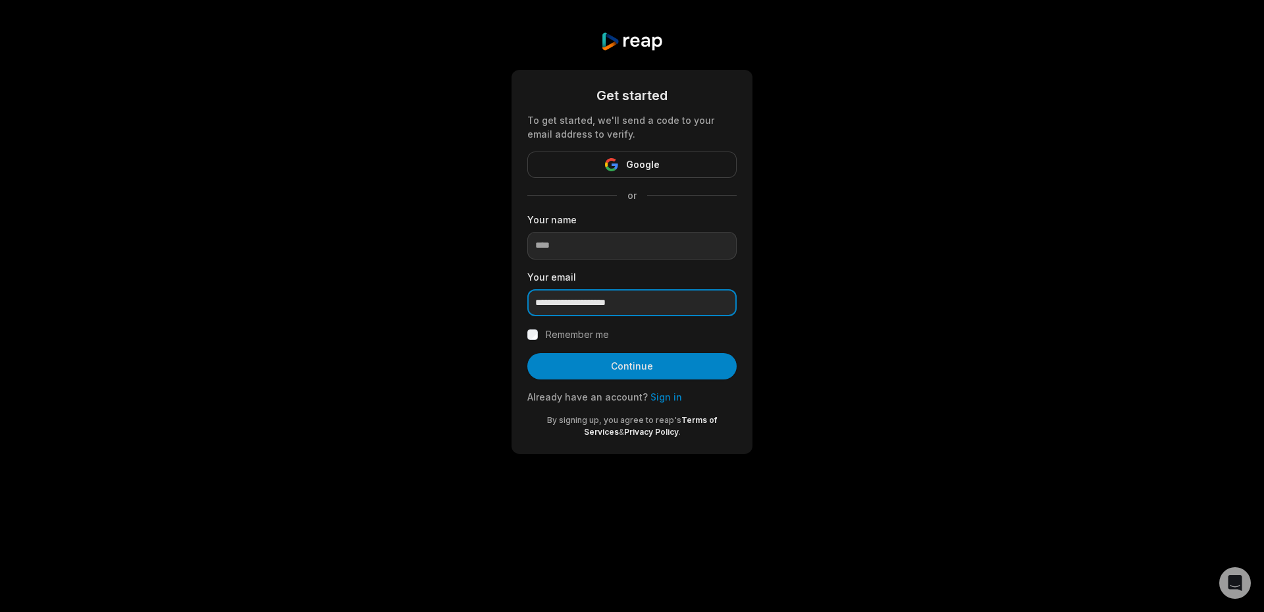 Image resolution: width=1264 pixels, height=612 pixels. Describe the element at coordinates (643, 165) in the screenshot. I see `span: Google` at that location.